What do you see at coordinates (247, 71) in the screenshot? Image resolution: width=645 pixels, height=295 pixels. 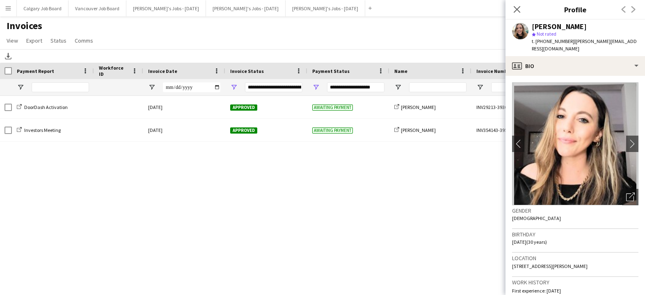 I see `span: Invoice Status` at bounding box center [247, 71].